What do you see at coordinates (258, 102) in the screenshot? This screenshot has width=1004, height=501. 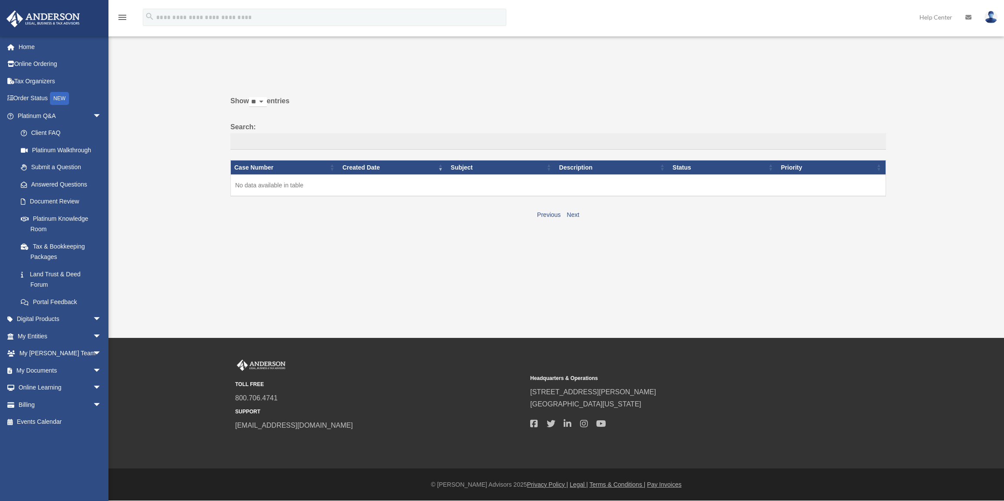 I see `select: Showentries` at bounding box center [258, 102].